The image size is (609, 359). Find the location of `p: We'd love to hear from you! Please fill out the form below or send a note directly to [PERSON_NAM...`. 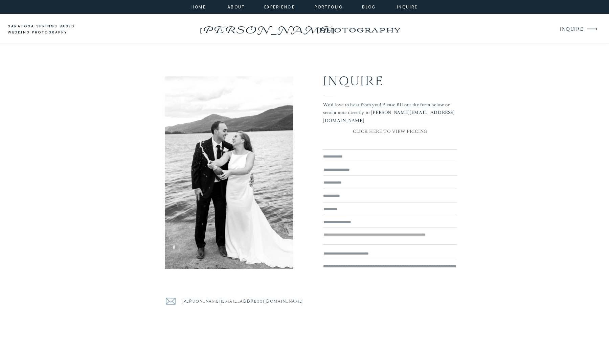

p: We'd love to hear from you! Please fill out the form below or send a note directly to [PERSON_NAM... is located at coordinates (390, 110).